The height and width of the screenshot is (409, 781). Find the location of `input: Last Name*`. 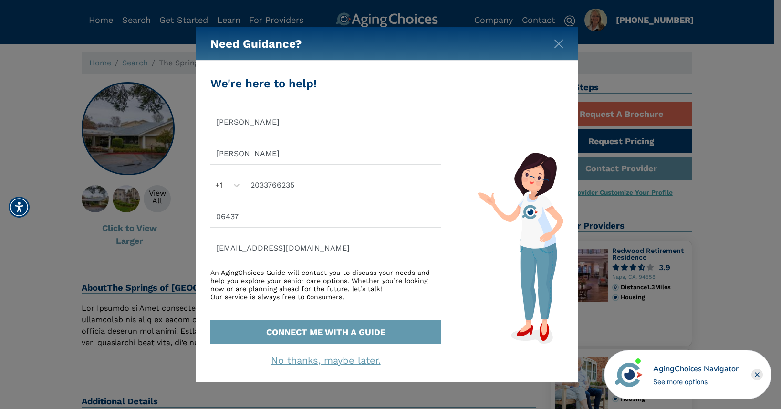

input: Last Name* is located at coordinates (325, 154).